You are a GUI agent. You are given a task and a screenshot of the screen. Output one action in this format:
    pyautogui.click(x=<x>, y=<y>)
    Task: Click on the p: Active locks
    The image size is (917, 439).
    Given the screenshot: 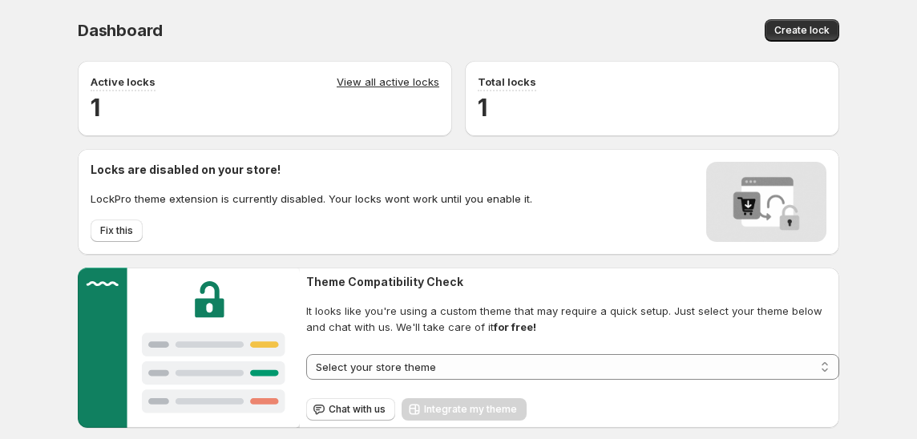 What is the action you would take?
    pyautogui.click(x=123, y=82)
    